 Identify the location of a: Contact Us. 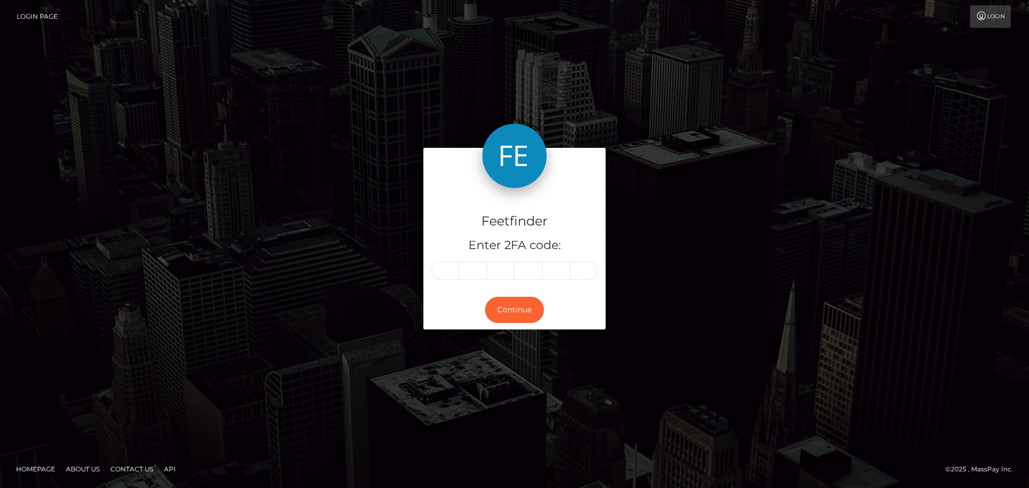
(132, 469).